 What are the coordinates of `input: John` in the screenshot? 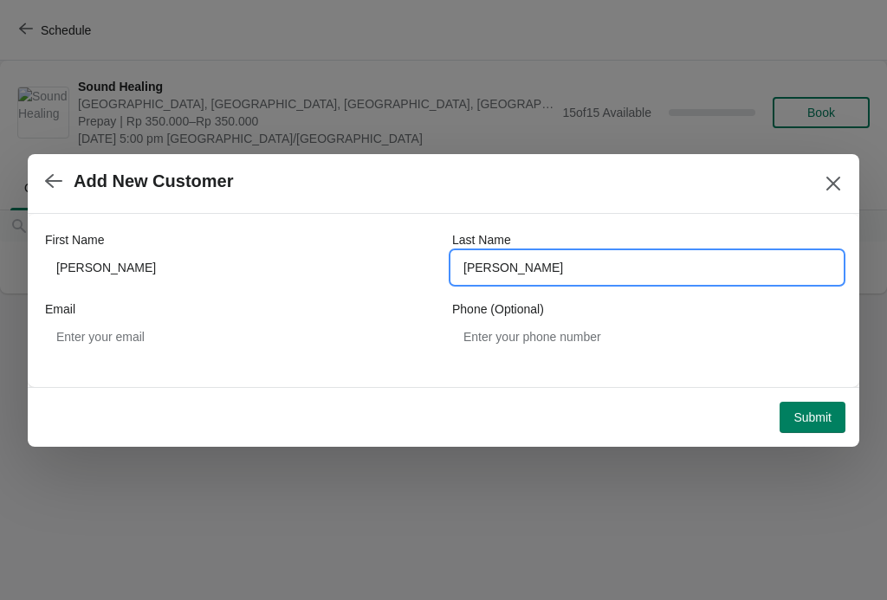 It's located at (240, 268).